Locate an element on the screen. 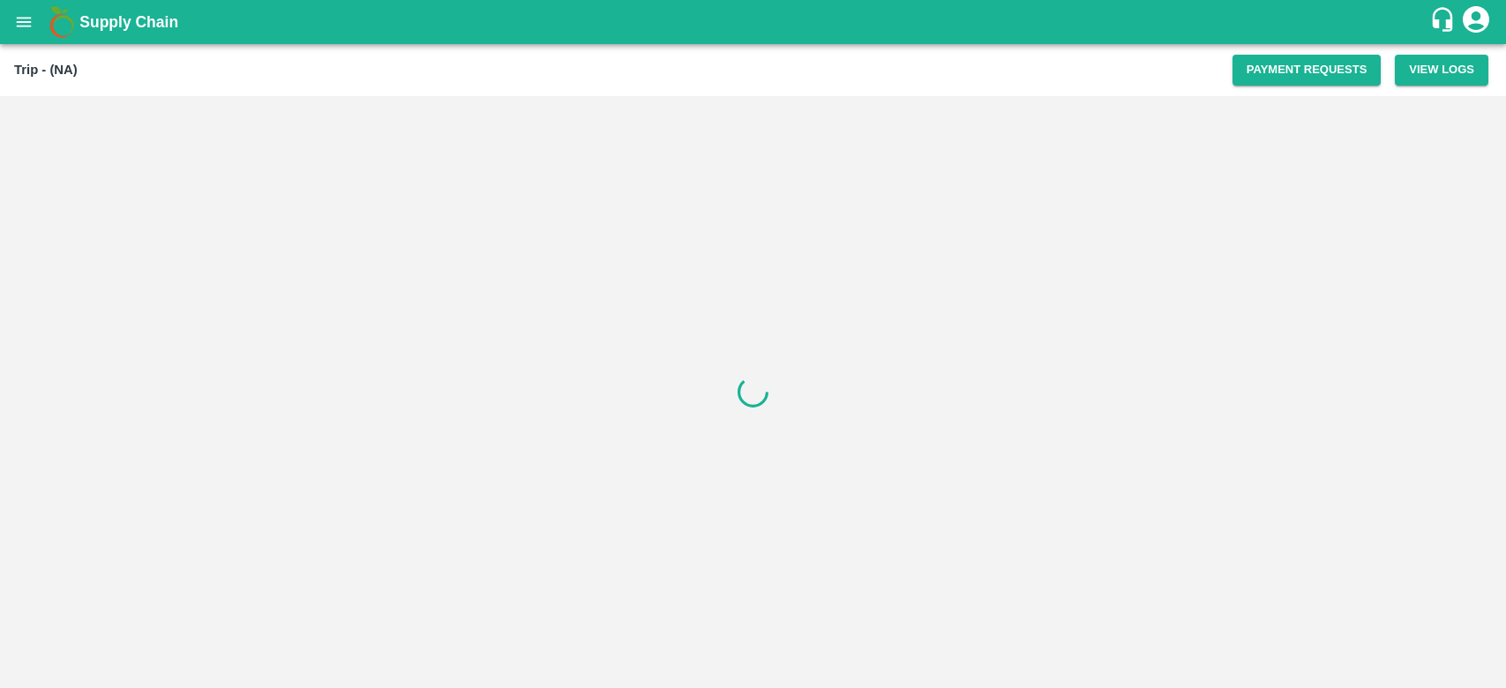 This screenshot has height=688, width=1506. div: customer-support is located at coordinates (1444, 22).